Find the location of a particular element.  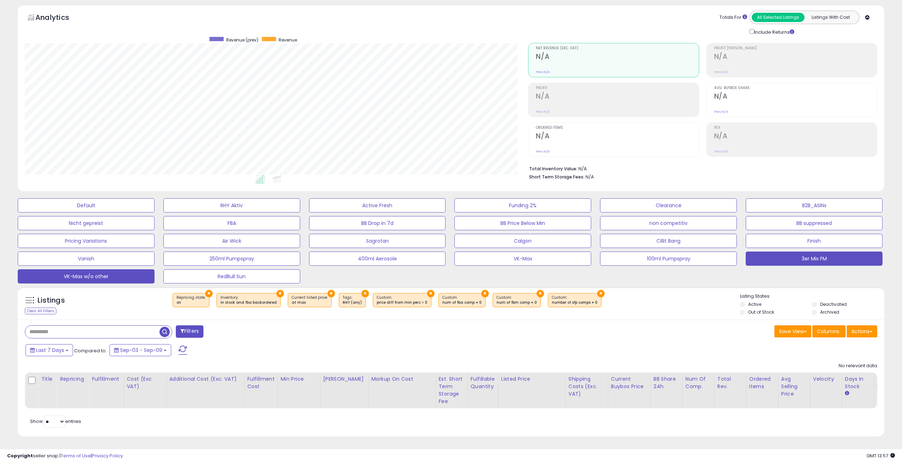

b: Total Inventory Value: is located at coordinates (554, 168).